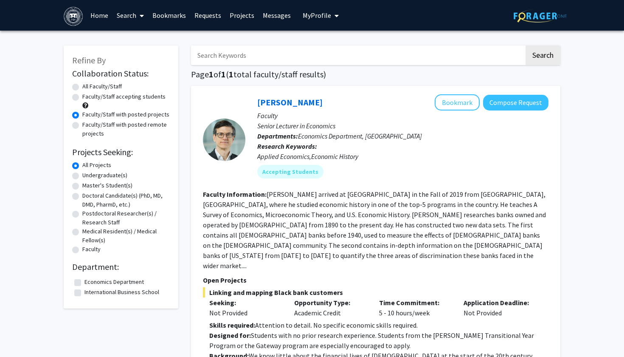  Describe the element at coordinates (457, 102) in the screenshot. I see `button: Add Geoff Clarke to Bookmarks` at that location.